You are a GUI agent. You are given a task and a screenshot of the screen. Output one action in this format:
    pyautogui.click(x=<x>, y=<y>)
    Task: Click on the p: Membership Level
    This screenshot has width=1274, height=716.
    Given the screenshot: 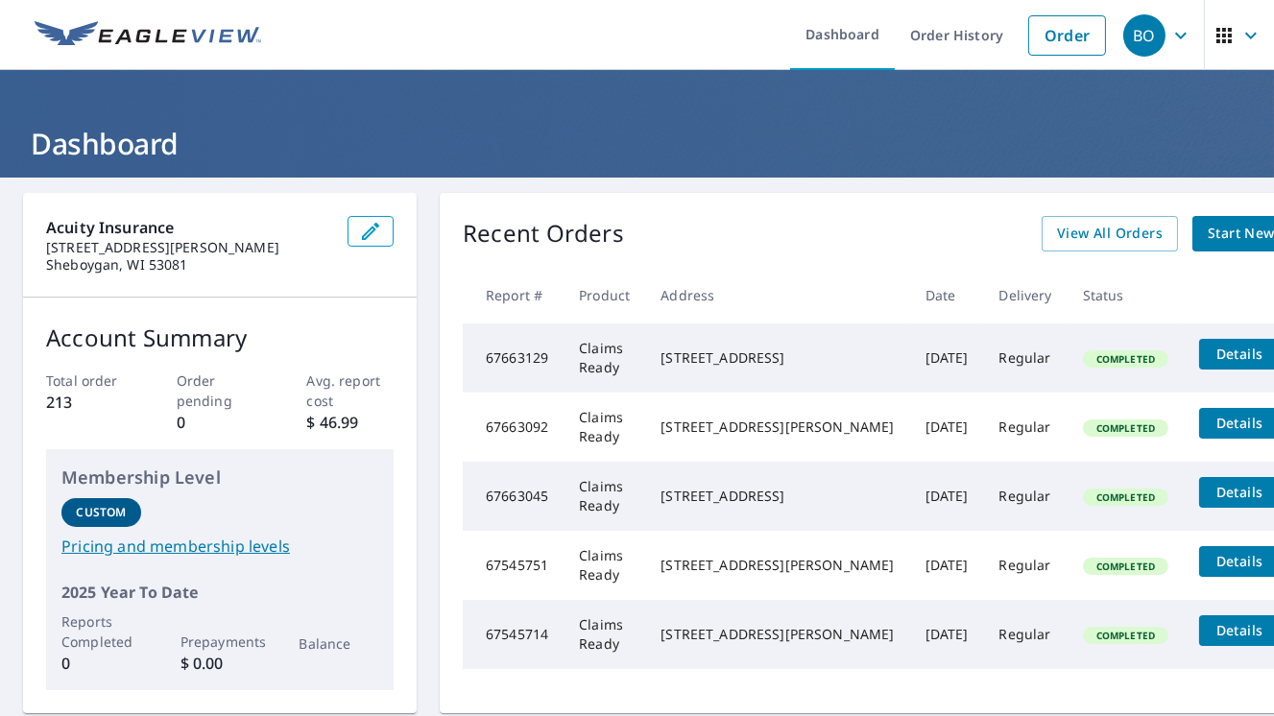 What is the action you would take?
    pyautogui.click(x=220, y=477)
    